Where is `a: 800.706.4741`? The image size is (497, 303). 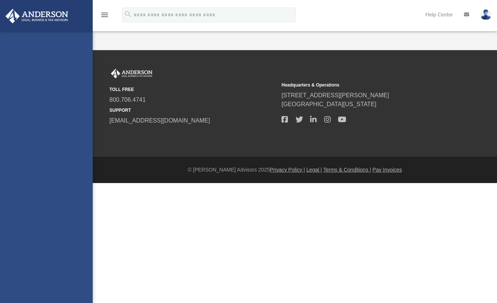 a: 800.706.4741 is located at coordinates (128, 99).